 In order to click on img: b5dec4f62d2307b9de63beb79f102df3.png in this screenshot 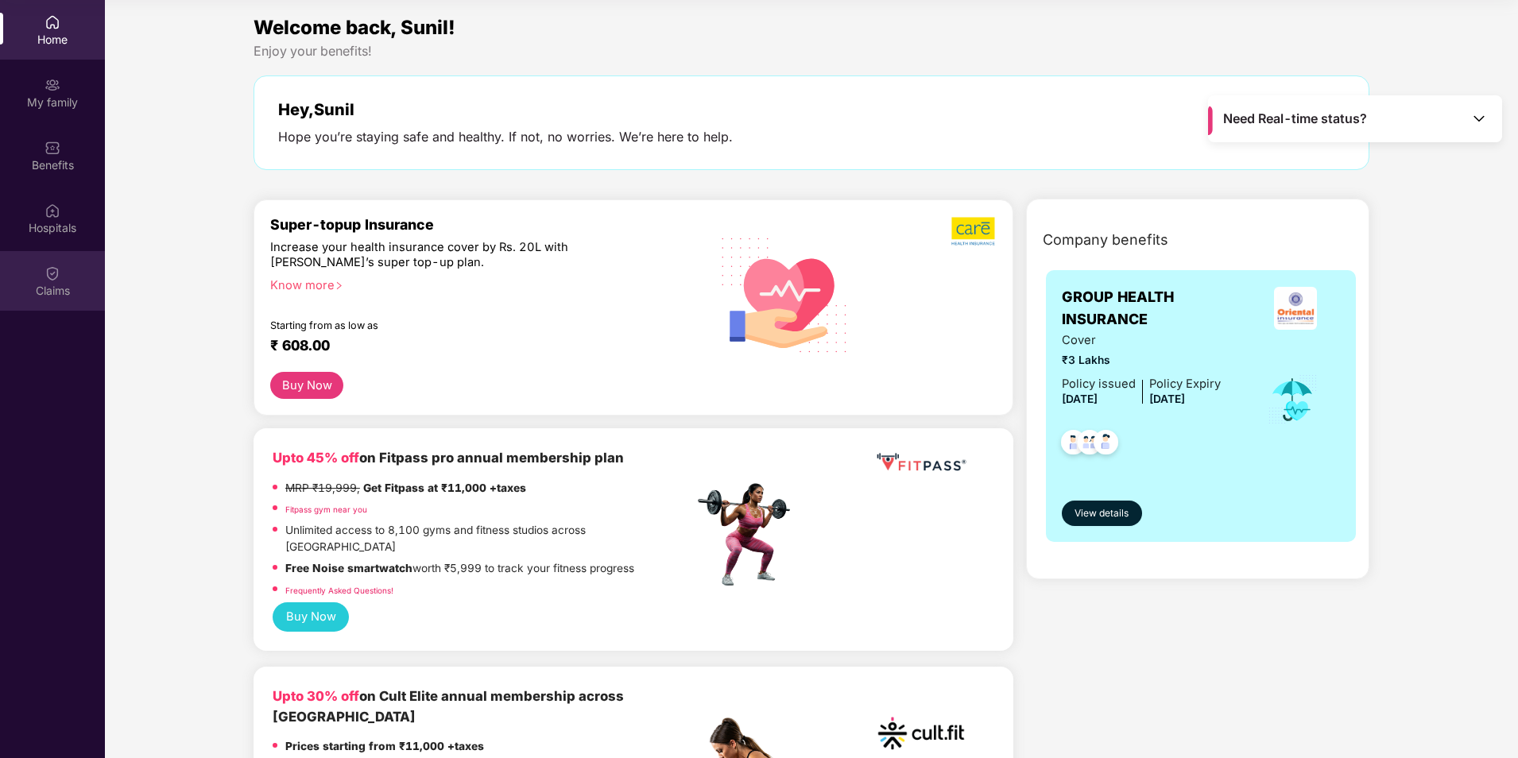, I will do `click(974, 231)`.